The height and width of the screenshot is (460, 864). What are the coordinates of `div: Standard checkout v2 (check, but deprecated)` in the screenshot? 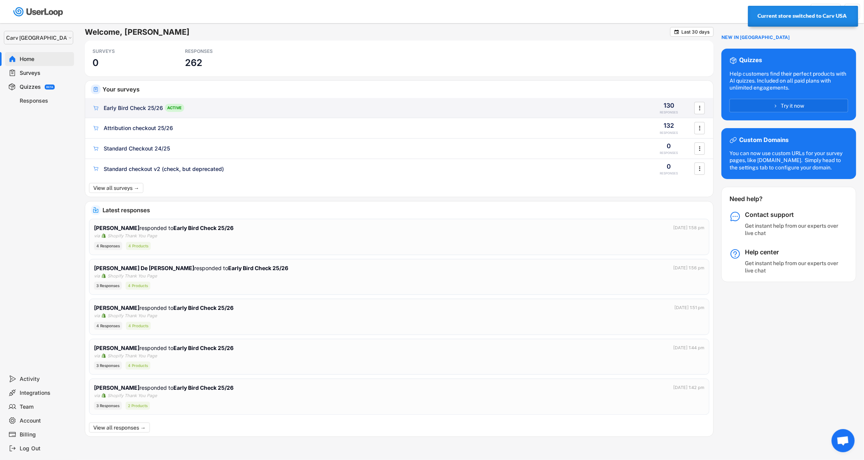 It's located at (164, 169).